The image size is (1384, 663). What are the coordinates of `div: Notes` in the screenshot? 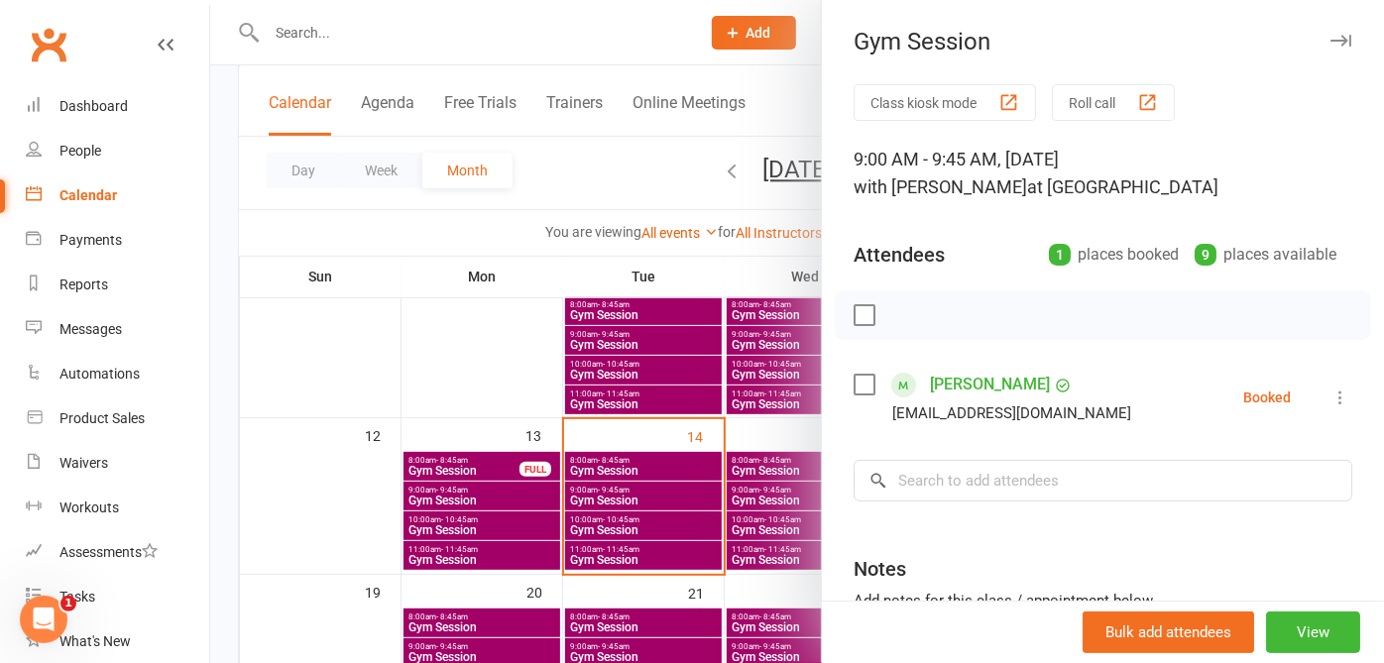 It's located at (879, 569).